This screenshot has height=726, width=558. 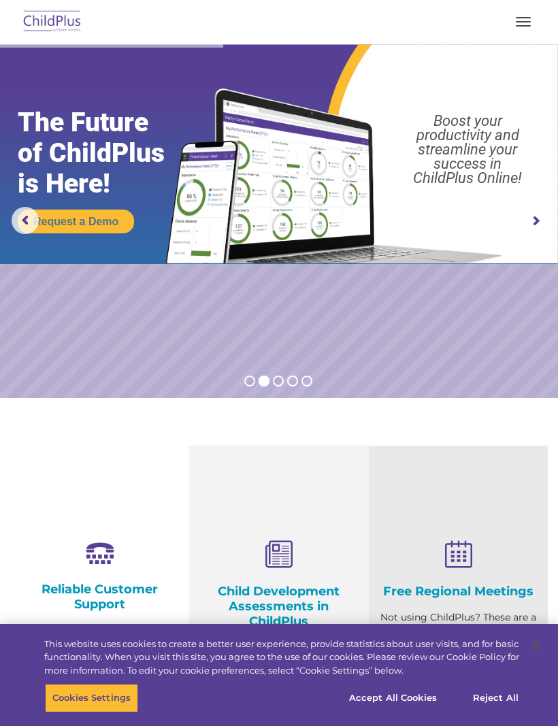 What do you see at coordinates (536, 646) in the screenshot?
I see `button: Close` at bounding box center [536, 646].